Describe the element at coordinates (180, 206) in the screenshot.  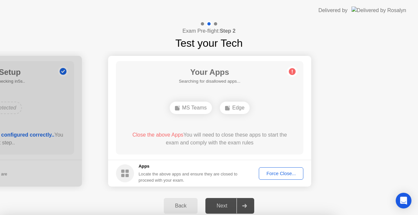
I see `div: Back` at that location.